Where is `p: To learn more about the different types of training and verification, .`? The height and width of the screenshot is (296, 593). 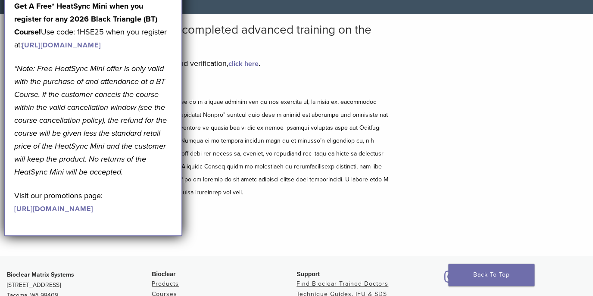 p: To learn more about the different types of training and verification, . is located at coordinates (197, 63).